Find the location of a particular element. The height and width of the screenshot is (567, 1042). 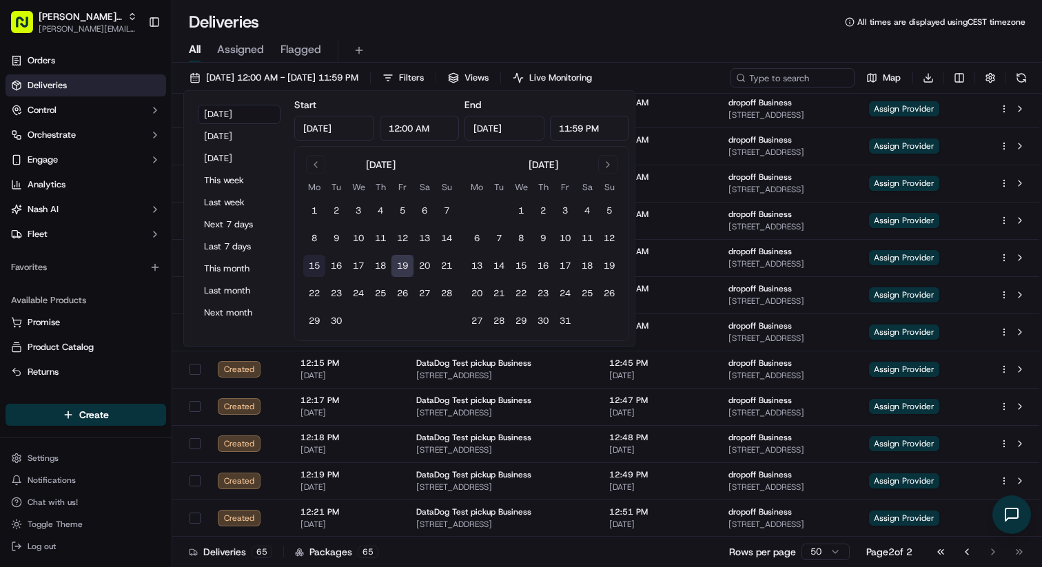

th: Thursday is located at coordinates (543, 187).